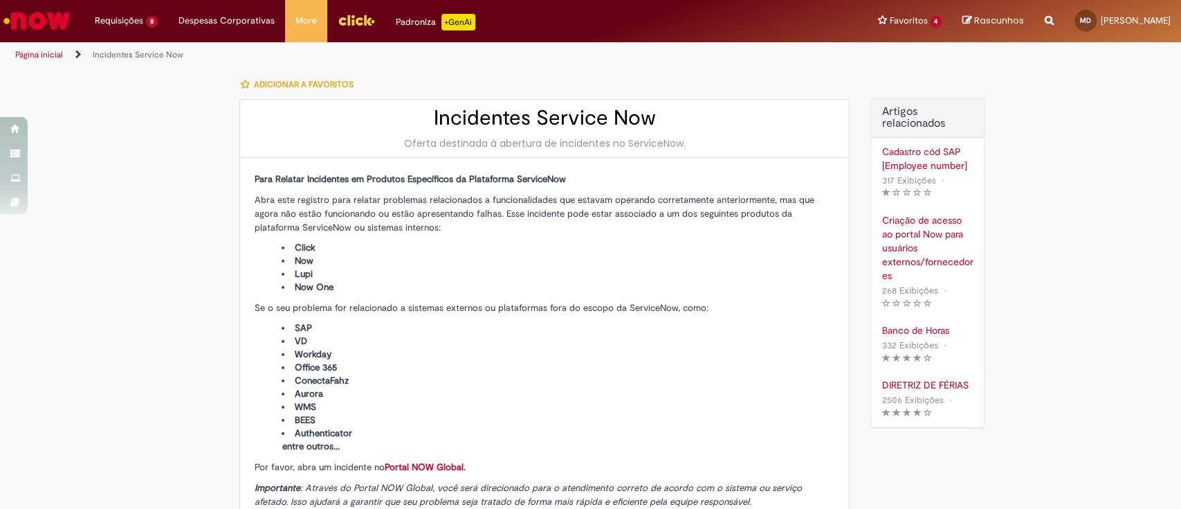 This screenshot has width=1181, height=509. I want to click on span: BEES, so click(305, 419).